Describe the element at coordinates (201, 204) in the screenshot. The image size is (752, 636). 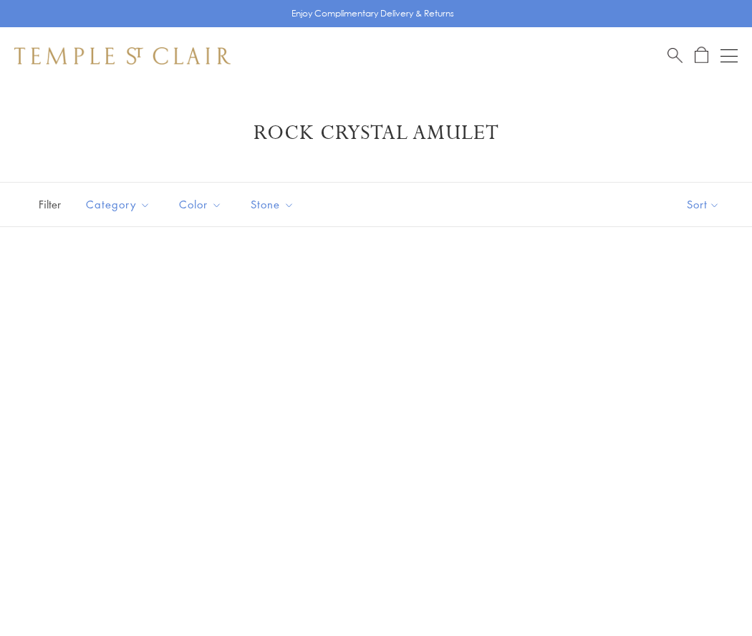
I see `button: Color` at that location.